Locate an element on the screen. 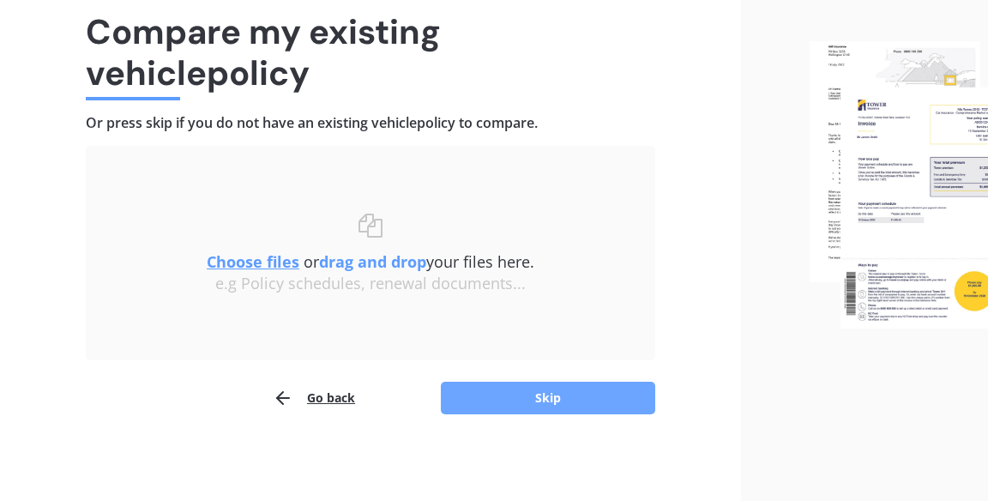  button: Skip is located at coordinates (548, 398).